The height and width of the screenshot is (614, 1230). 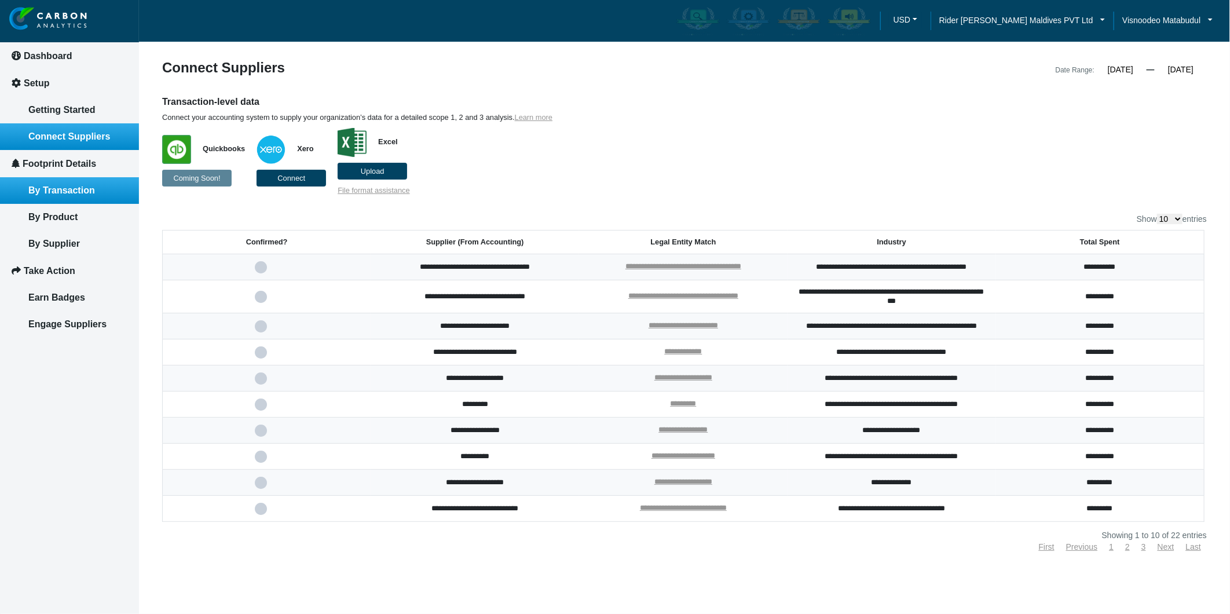 I want to click on span: Quickbooks, so click(x=218, y=148).